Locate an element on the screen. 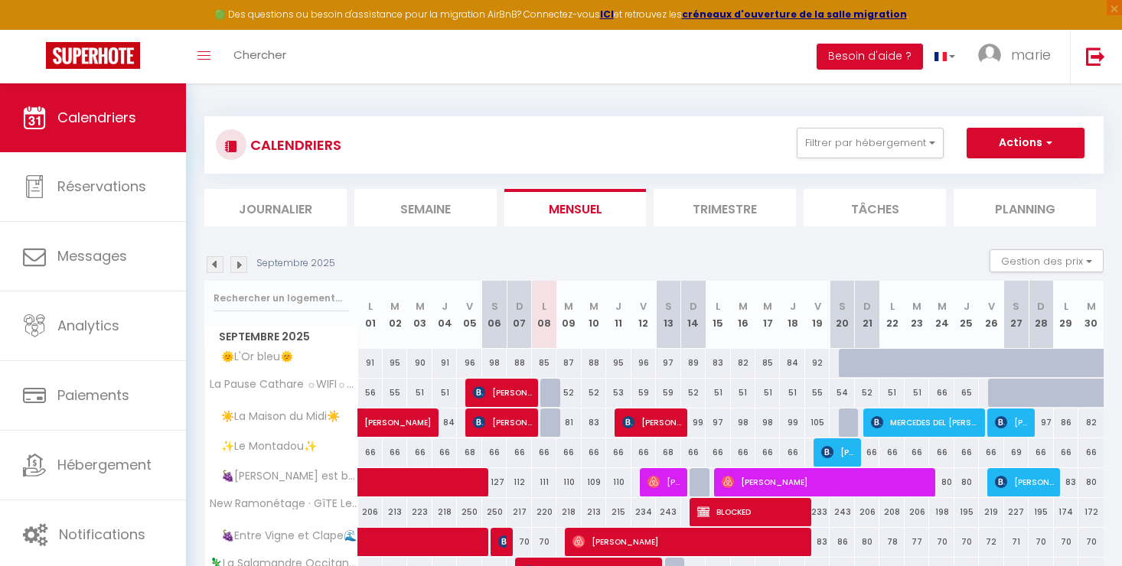  abbr: V is located at coordinates (991, 306).